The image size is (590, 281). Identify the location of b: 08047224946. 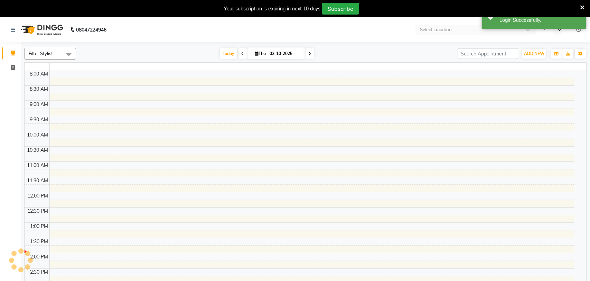
(91, 30).